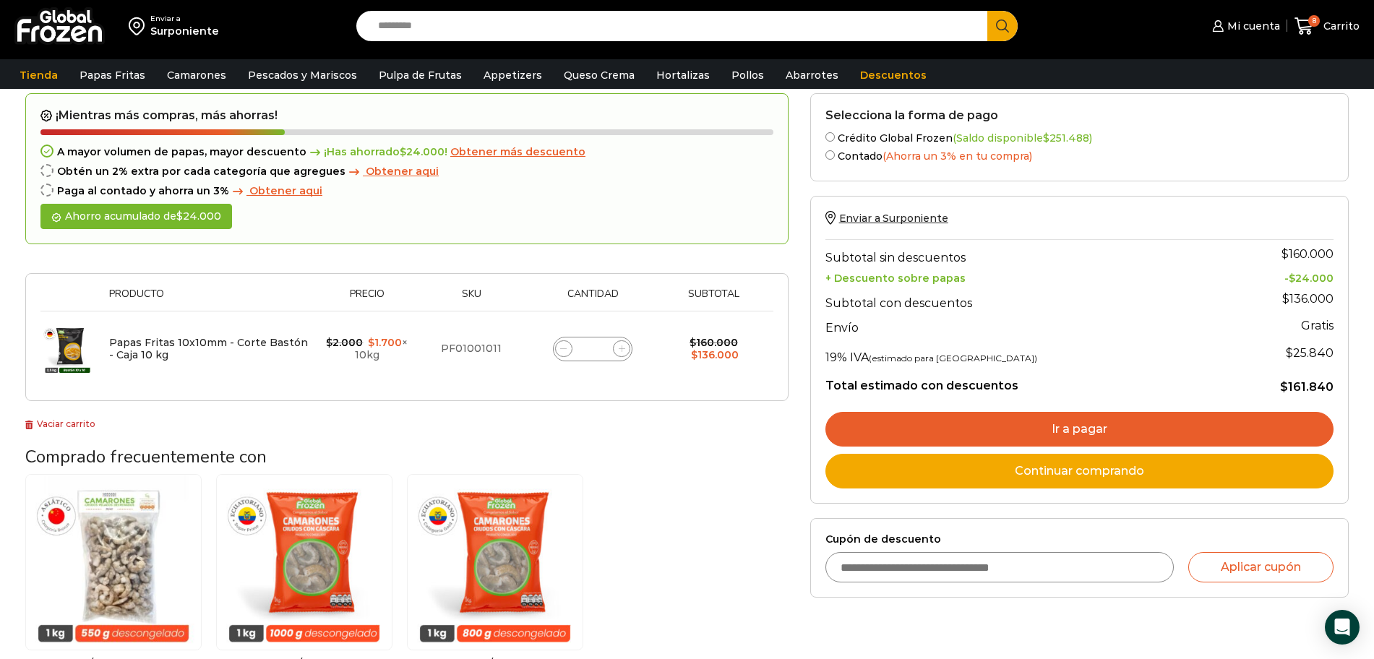  What do you see at coordinates (184, 31) in the screenshot?
I see `div: Surponiente` at bounding box center [184, 31].